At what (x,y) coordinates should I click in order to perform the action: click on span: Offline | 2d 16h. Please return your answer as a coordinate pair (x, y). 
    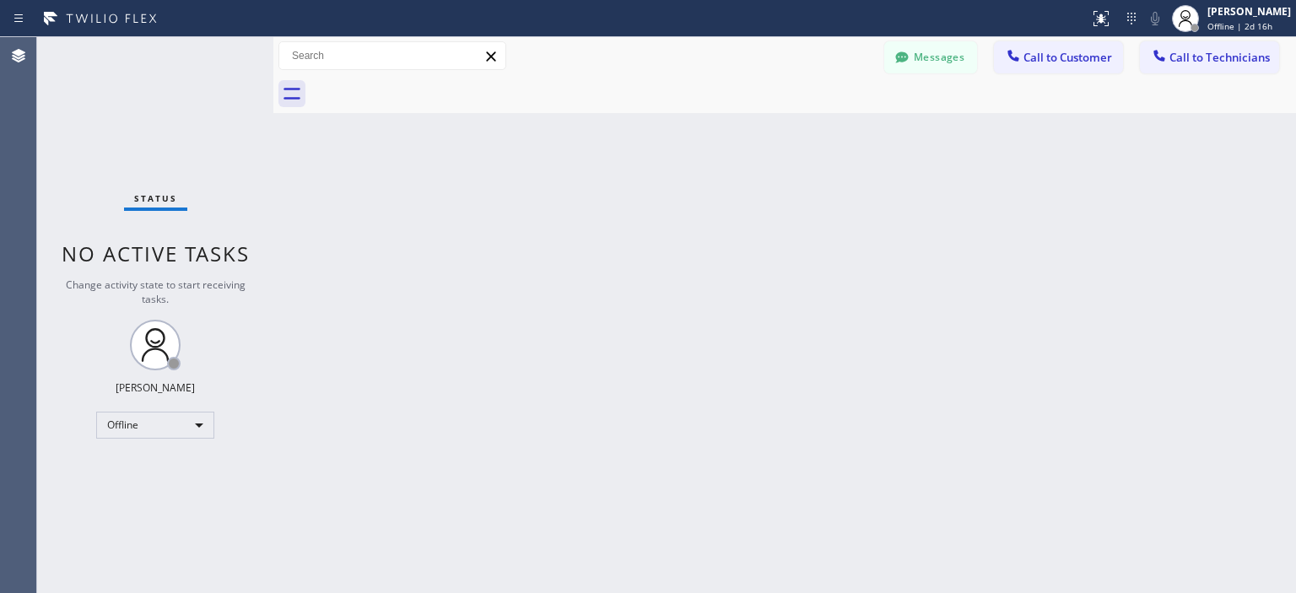
    Looking at the image, I should click on (1239, 26).